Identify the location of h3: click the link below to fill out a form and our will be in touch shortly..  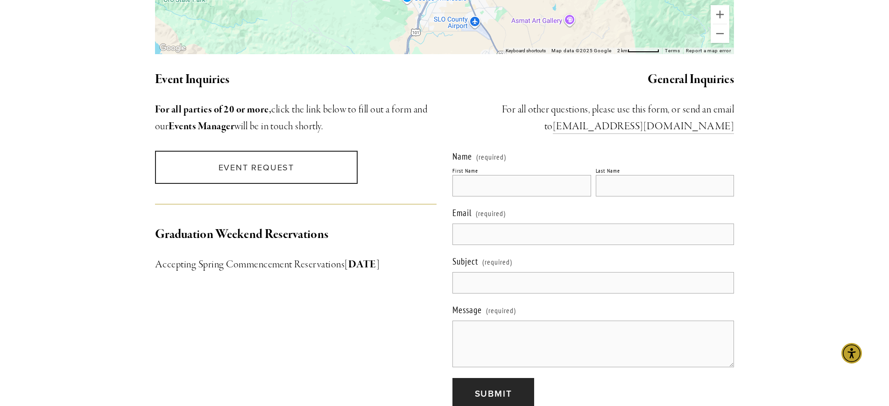
(296, 118).